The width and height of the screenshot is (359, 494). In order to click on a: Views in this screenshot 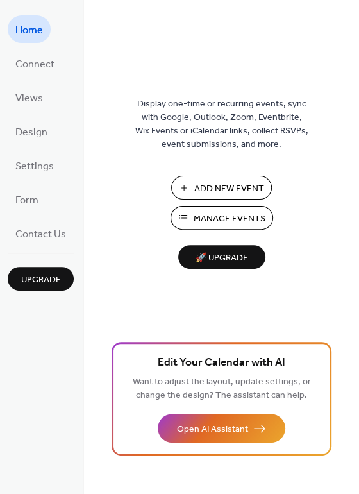, I will do `click(29, 97)`.